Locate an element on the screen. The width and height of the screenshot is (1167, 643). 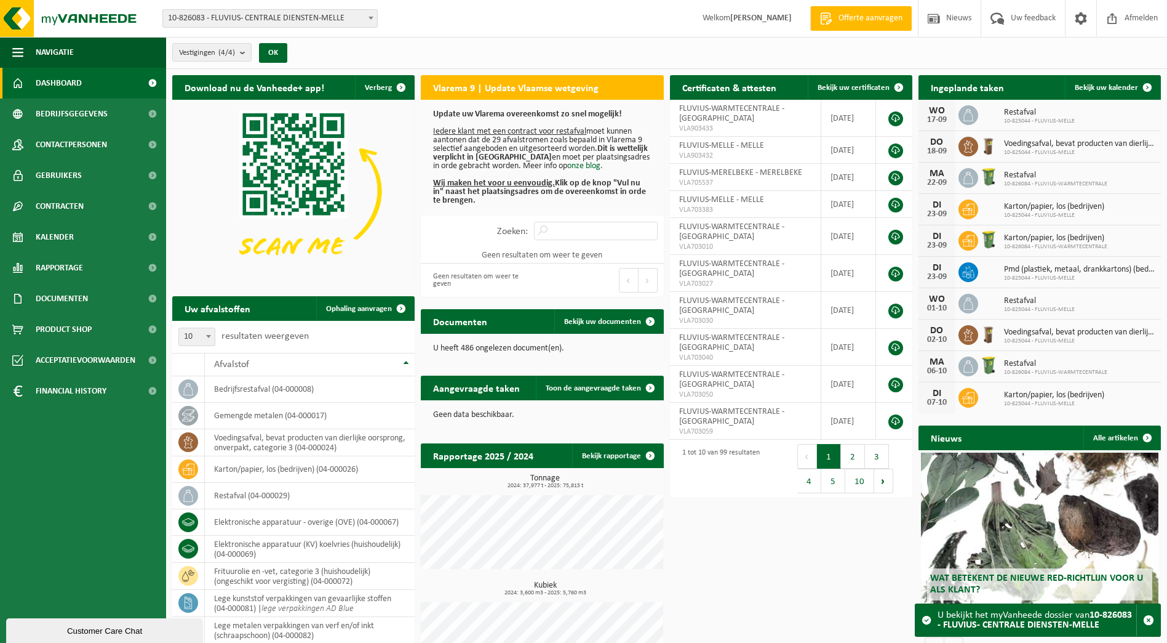
span: Rapportage is located at coordinates (59, 268).